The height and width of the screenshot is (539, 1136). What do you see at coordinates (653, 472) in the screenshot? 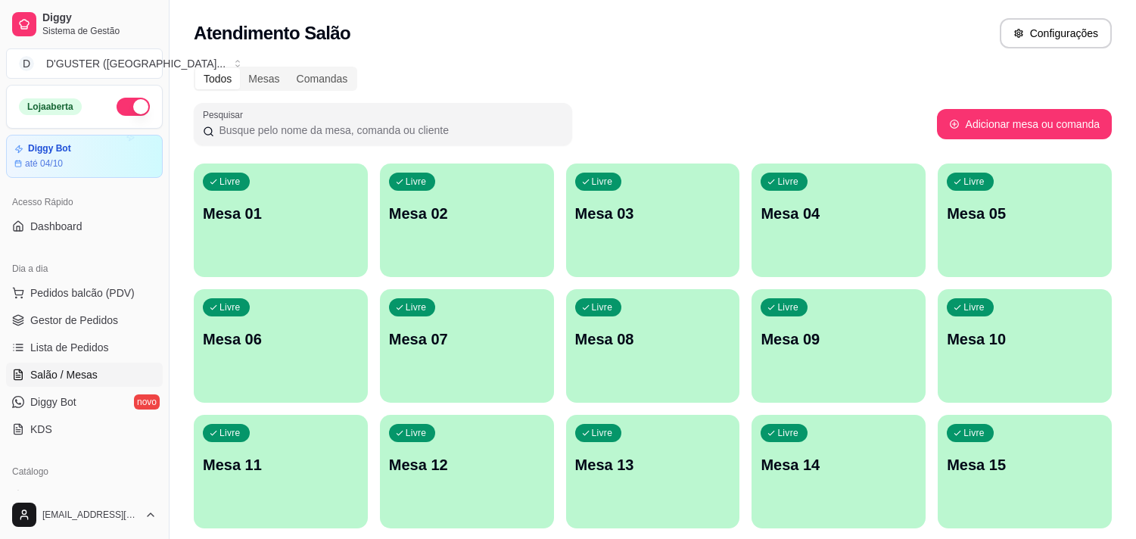
I see `button: LivreMesa 13` at bounding box center [653, 472].